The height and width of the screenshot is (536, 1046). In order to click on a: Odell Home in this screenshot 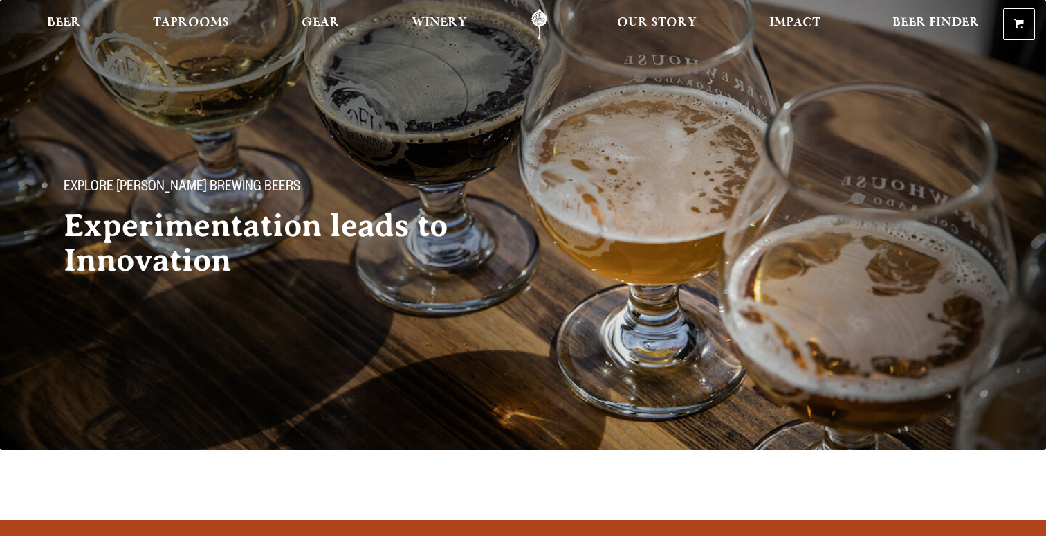, I will do `click(539, 24)`.